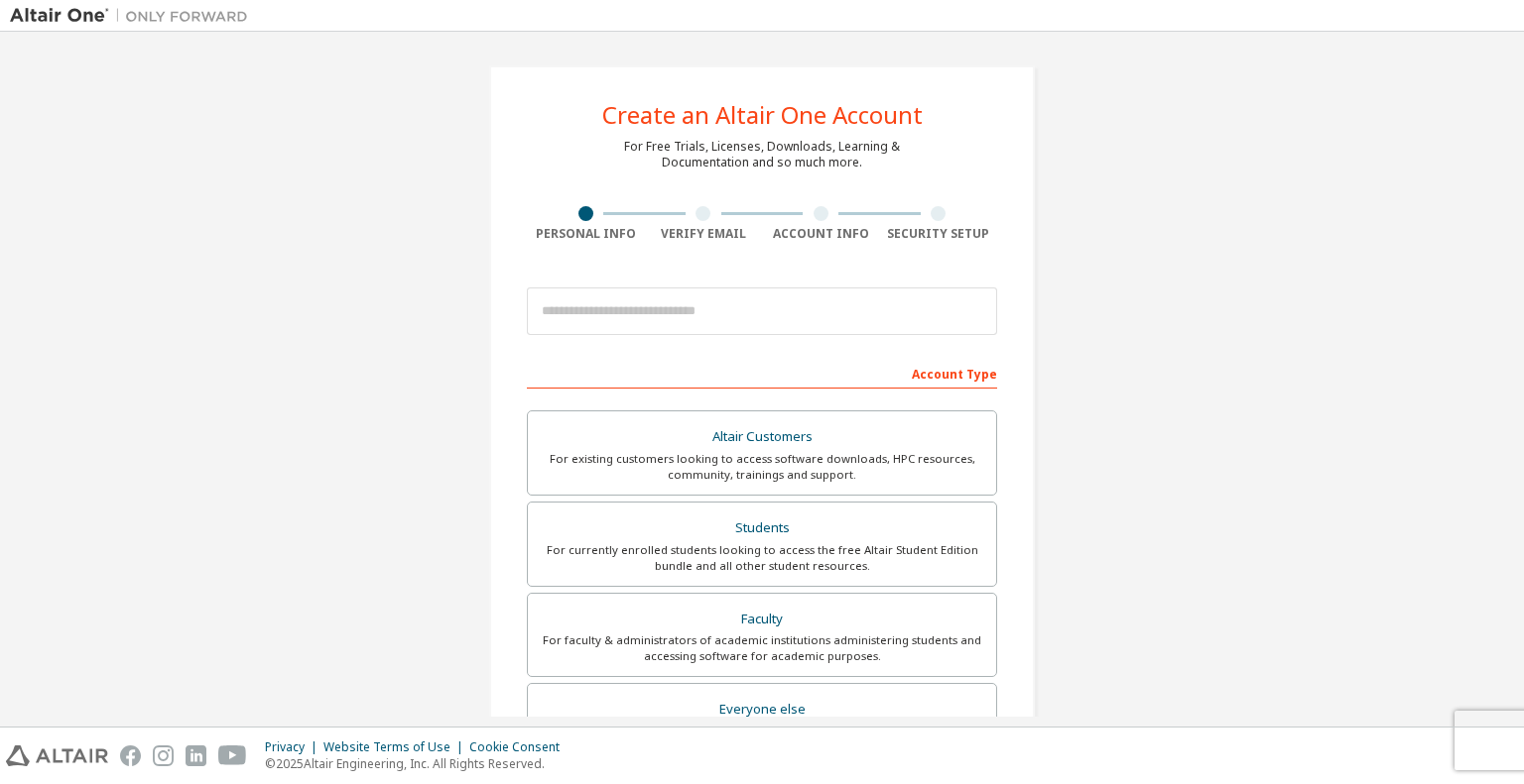 Image resolution: width=1524 pixels, height=784 pixels. I want to click on div: Verify Email, so click(704, 234).